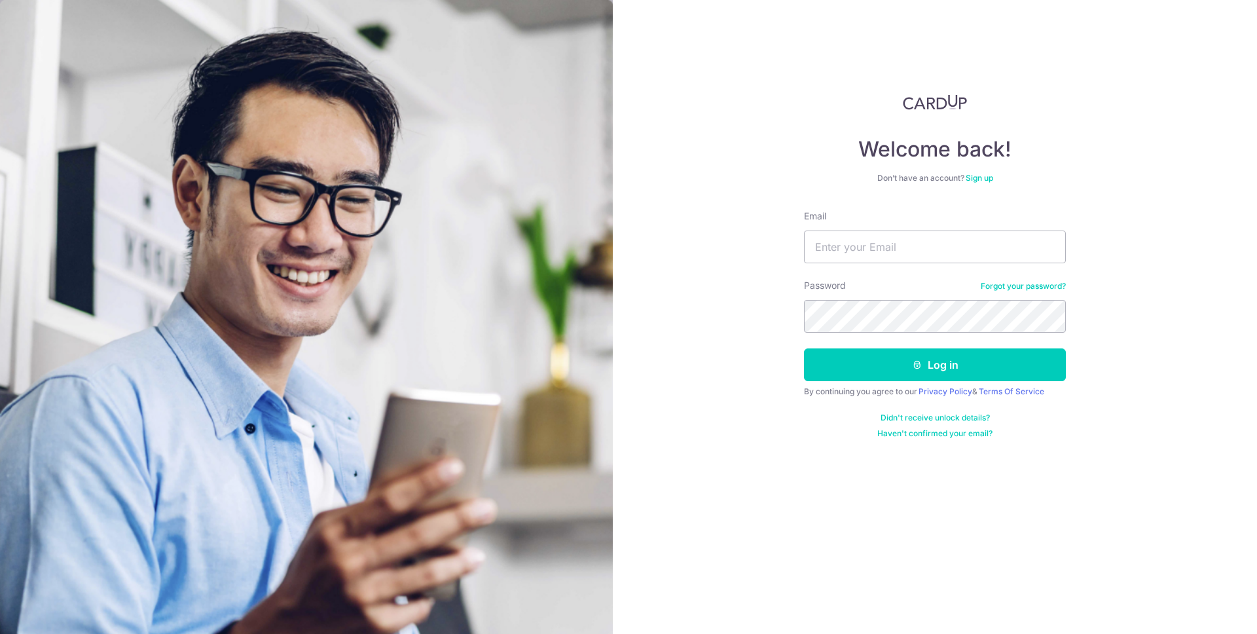 This screenshot has height=634, width=1257. I want to click on a: Didn't receive unlock details?, so click(935, 418).